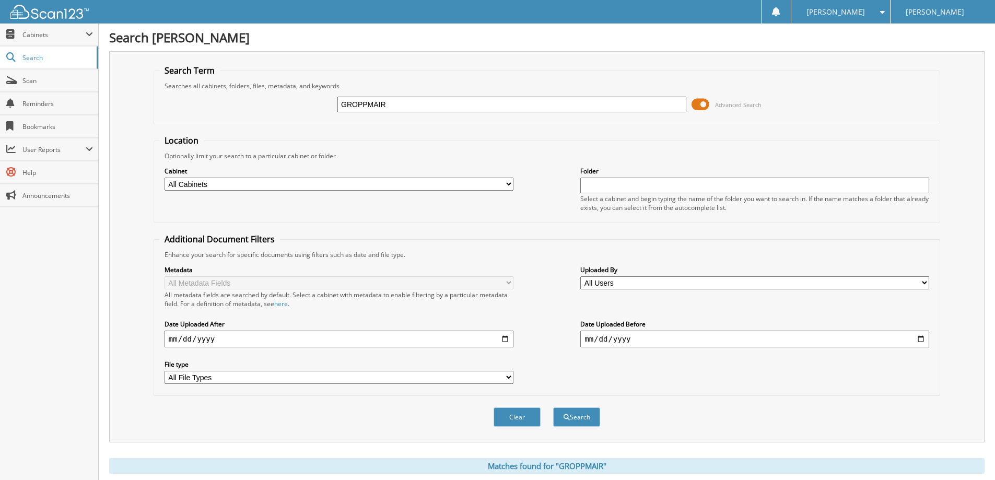 This screenshot has height=480, width=995. I want to click on legend: Location, so click(181, 140).